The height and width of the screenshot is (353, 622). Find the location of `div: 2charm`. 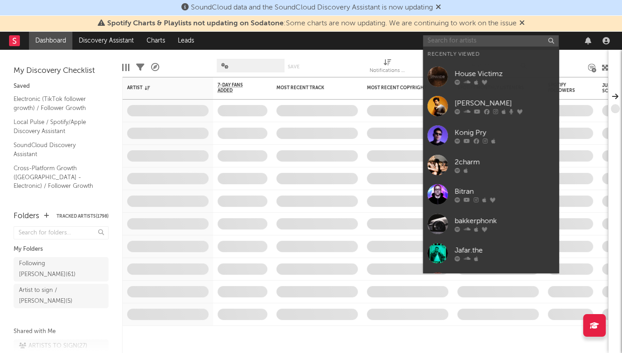

div: 2charm is located at coordinates (504, 162).